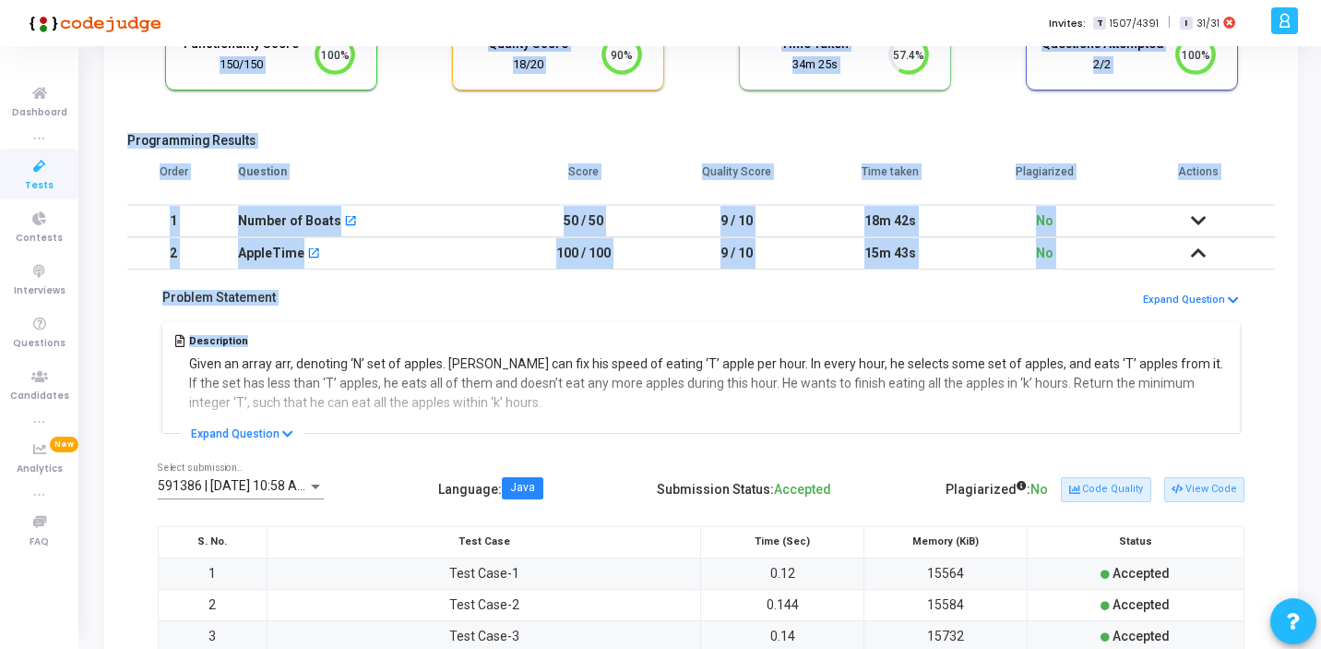 The width and height of the screenshot is (1321, 649). Describe the element at coordinates (39, 185) in the screenshot. I see `span: Tests` at that location.